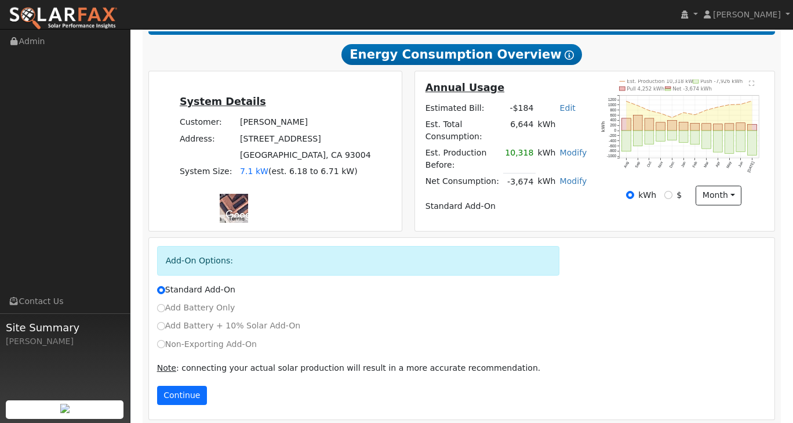  Describe the element at coordinates (683, 164) in the screenshot. I see `text: Jan` at that location.